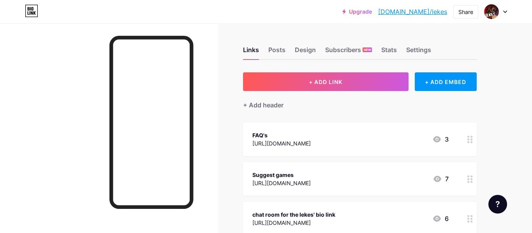  Describe the element at coordinates (326, 82) in the screenshot. I see `span: + ADD LINK` at that location.